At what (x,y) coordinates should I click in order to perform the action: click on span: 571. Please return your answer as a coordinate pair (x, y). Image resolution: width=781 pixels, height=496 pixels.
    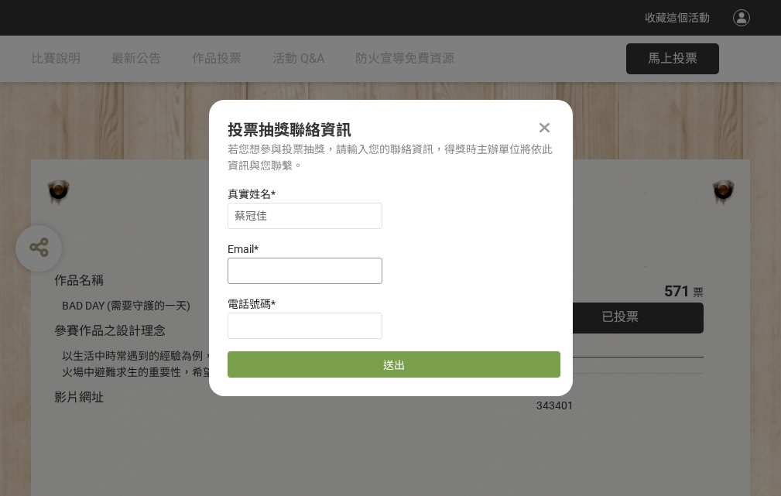
    Looking at the image, I should click on (677, 291).